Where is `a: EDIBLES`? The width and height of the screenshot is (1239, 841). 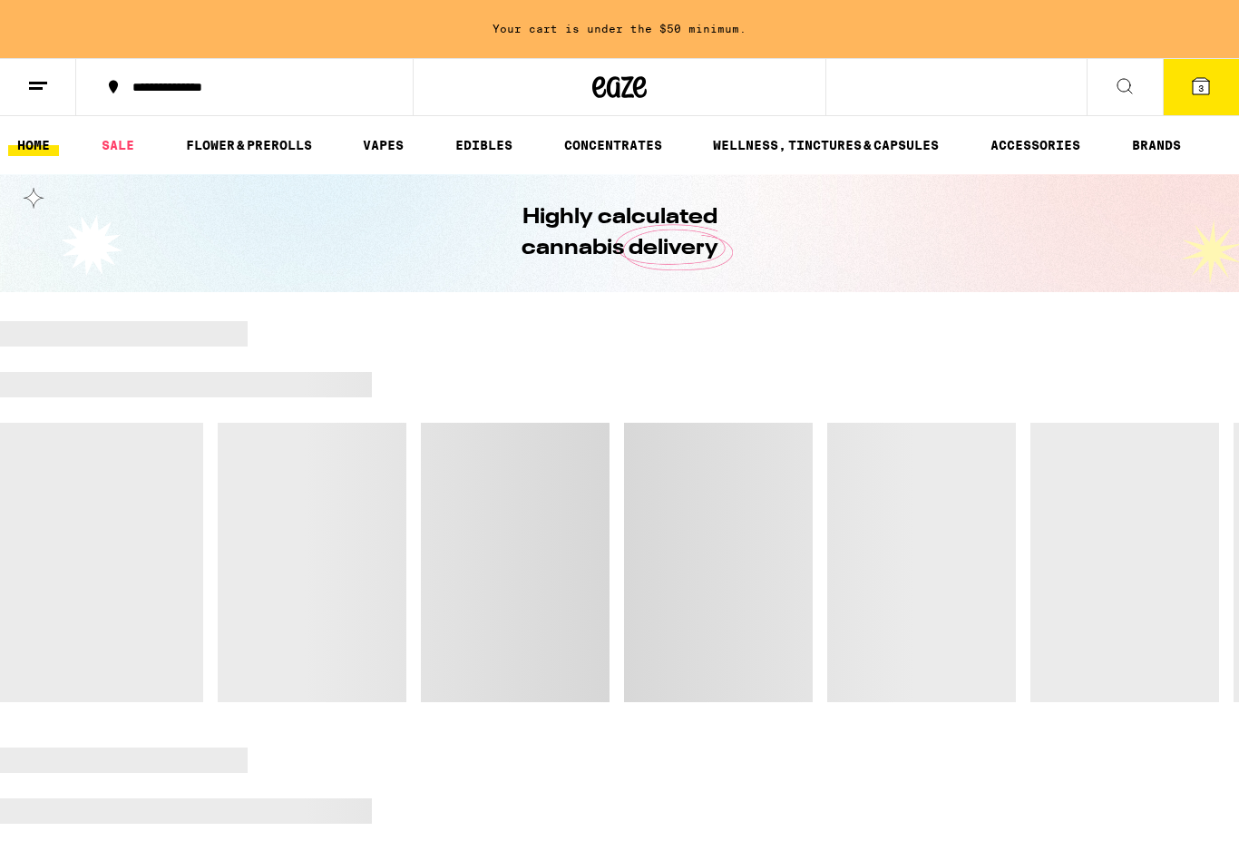
a: EDIBLES is located at coordinates (484, 145).